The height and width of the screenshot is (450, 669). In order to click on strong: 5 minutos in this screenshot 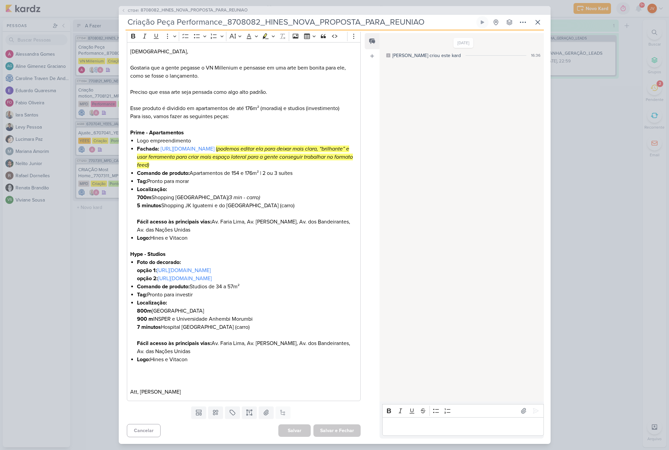, I will do `click(149, 206)`.